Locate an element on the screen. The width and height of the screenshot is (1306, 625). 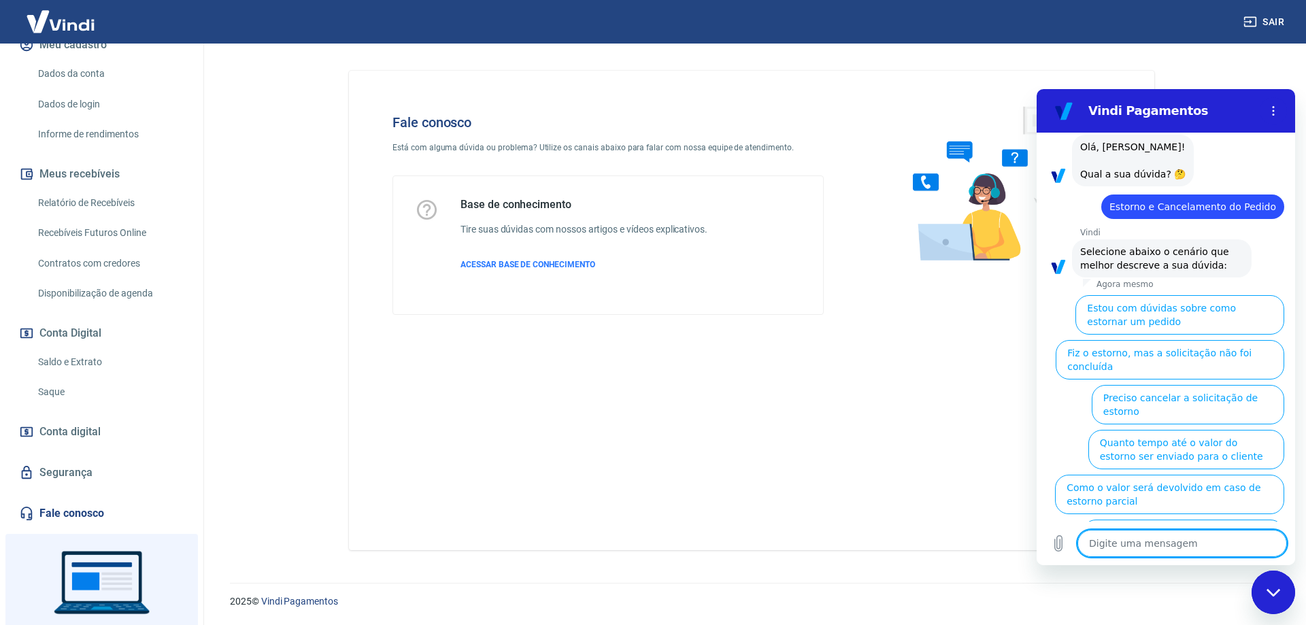
a: Fale conosco is located at coordinates (101, 514).